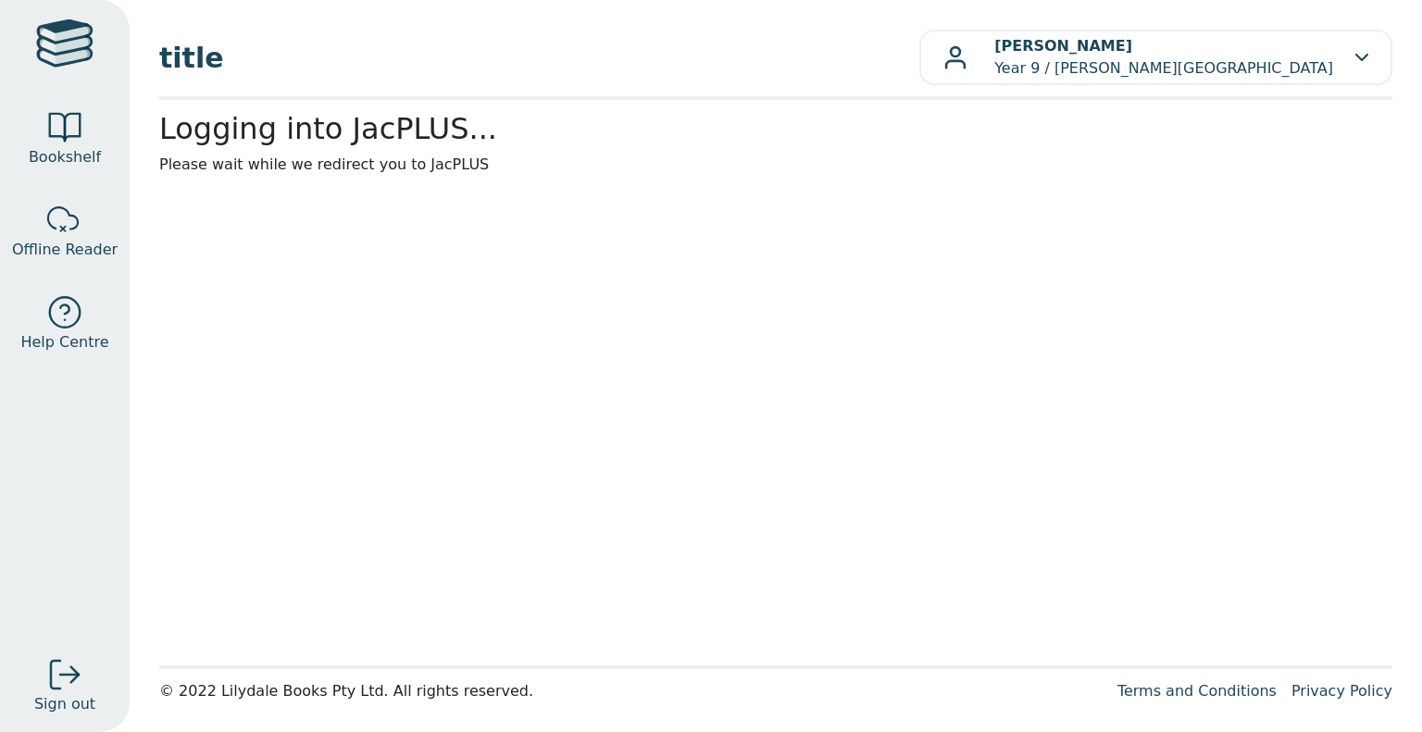 Image resolution: width=1422 pixels, height=732 pixels. What do you see at coordinates (630, 691) in the screenshot?
I see `div: © 2022 Lilydale Books Pty Ltd. All rights reserved.` at bounding box center [630, 691].